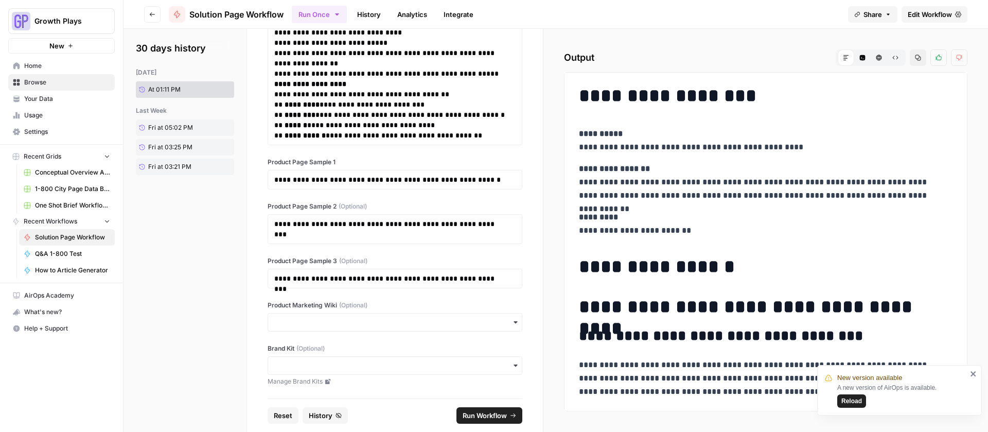 This screenshot has width=988, height=432. Describe the element at coordinates (174, 128) in the screenshot. I see `a: Fri at 05:02 PM` at that location.